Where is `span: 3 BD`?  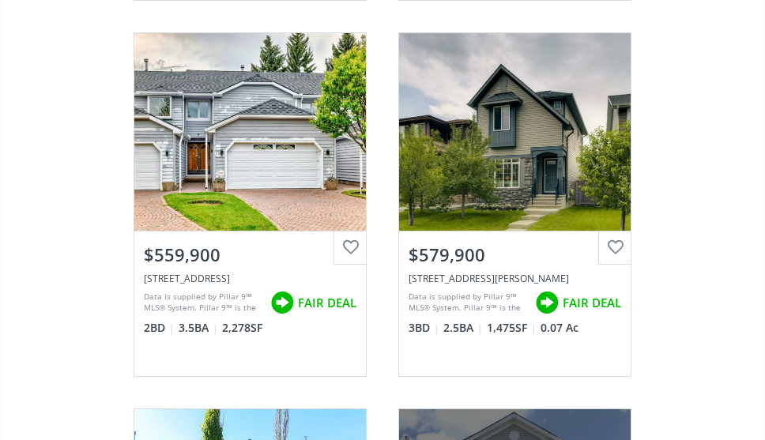
span: 3 BD is located at coordinates (423, 328).